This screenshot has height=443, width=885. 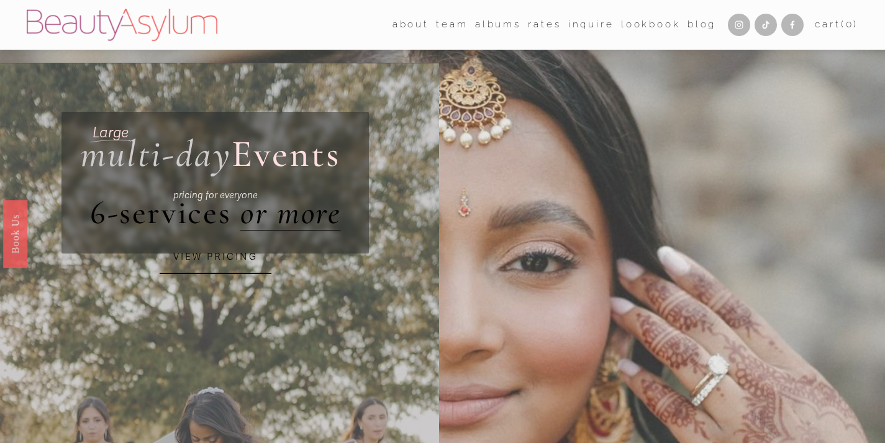 What do you see at coordinates (451, 25) in the screenshot?
I see `span: team` at bounding box center [451, 25].